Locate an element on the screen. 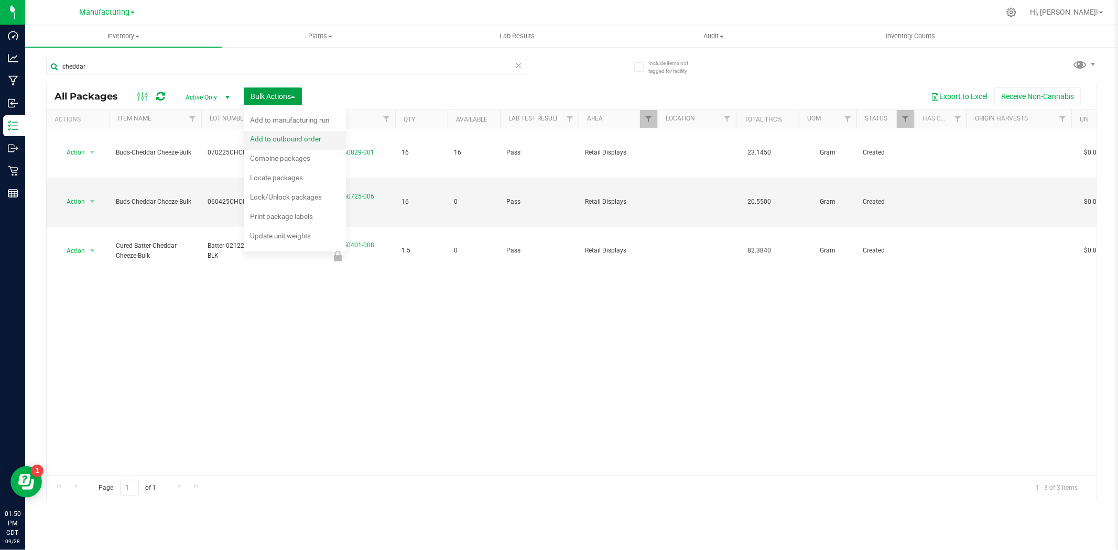 The height and width of the screenshot is (550, 1118). button: Receive Non-Cannabis is located at coordinates (1037, 96).